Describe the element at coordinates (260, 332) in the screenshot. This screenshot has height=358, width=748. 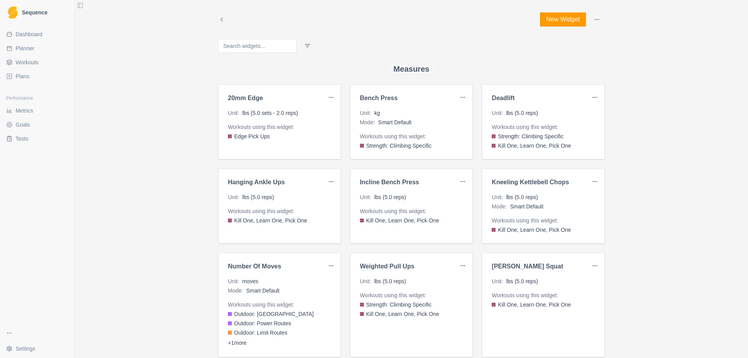
I see `span: Outdoor: Limit Routes` at that location.